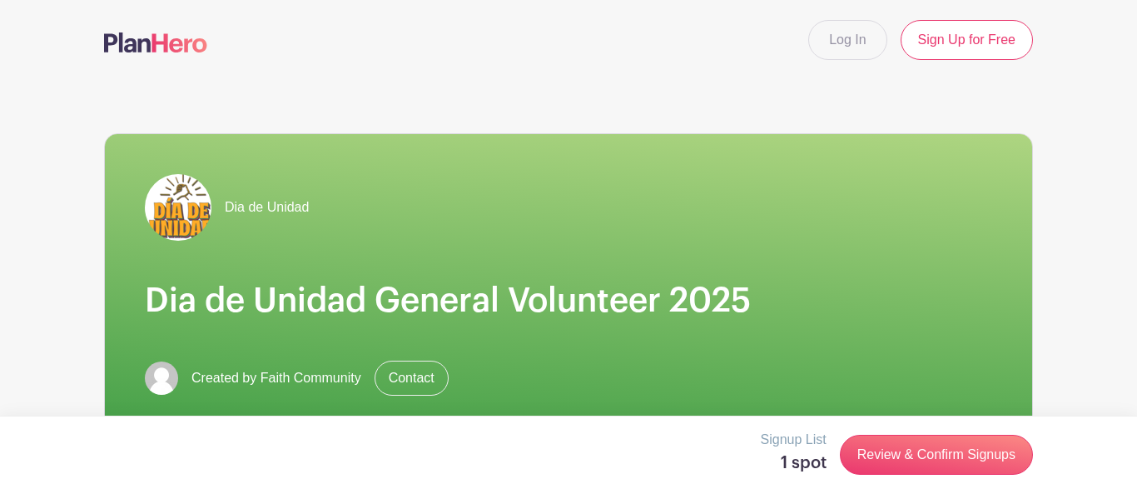 This screenshot has width=1137, height=499. I want to click on a: Sign Up for Free, so click(967, 40).